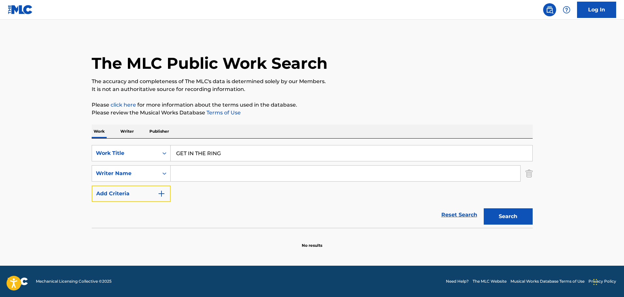  I want to click on a: Privacy Policy, so click(602, 281).